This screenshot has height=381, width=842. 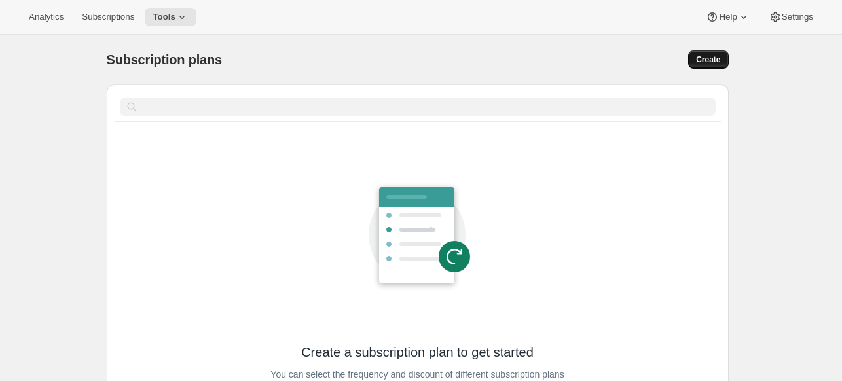 I want to click on button: Settings, so click(x=791, y=17).